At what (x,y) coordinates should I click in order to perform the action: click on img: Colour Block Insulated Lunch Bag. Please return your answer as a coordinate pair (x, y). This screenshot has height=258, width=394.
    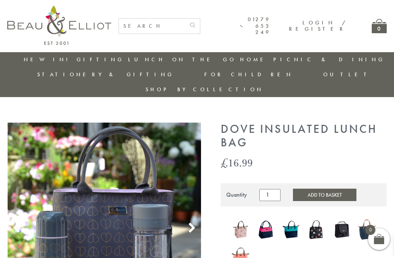
    Looking at the image, I should click on (265, 229).